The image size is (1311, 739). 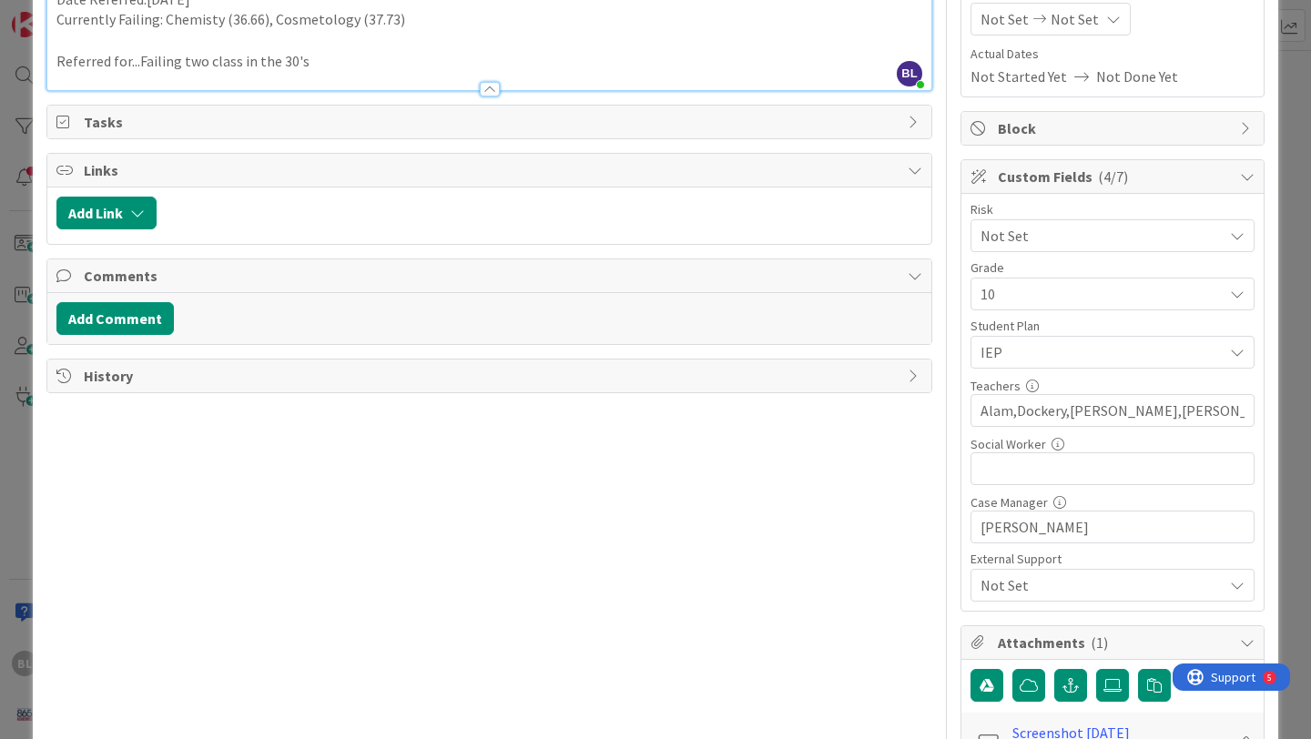 What do you see at coordinates (1113, 177) in the screenshot?
I see `span: ( 4/7 )` at bounding box center [1113, 177].